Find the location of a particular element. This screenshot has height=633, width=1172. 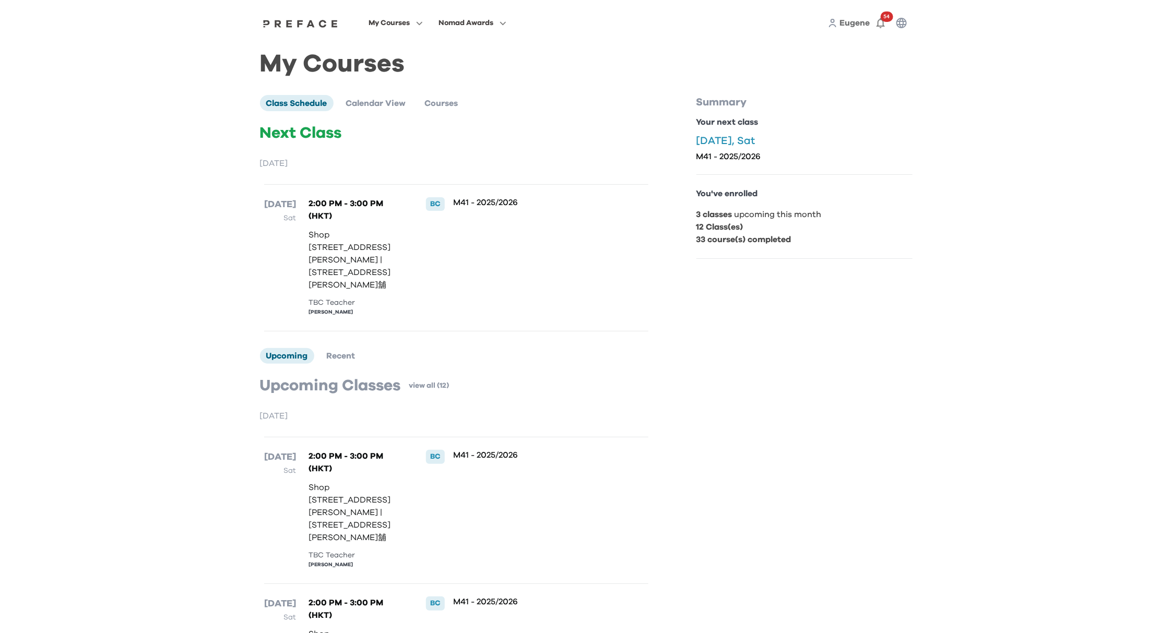

span: 54 is located at coordinates (887, 17).